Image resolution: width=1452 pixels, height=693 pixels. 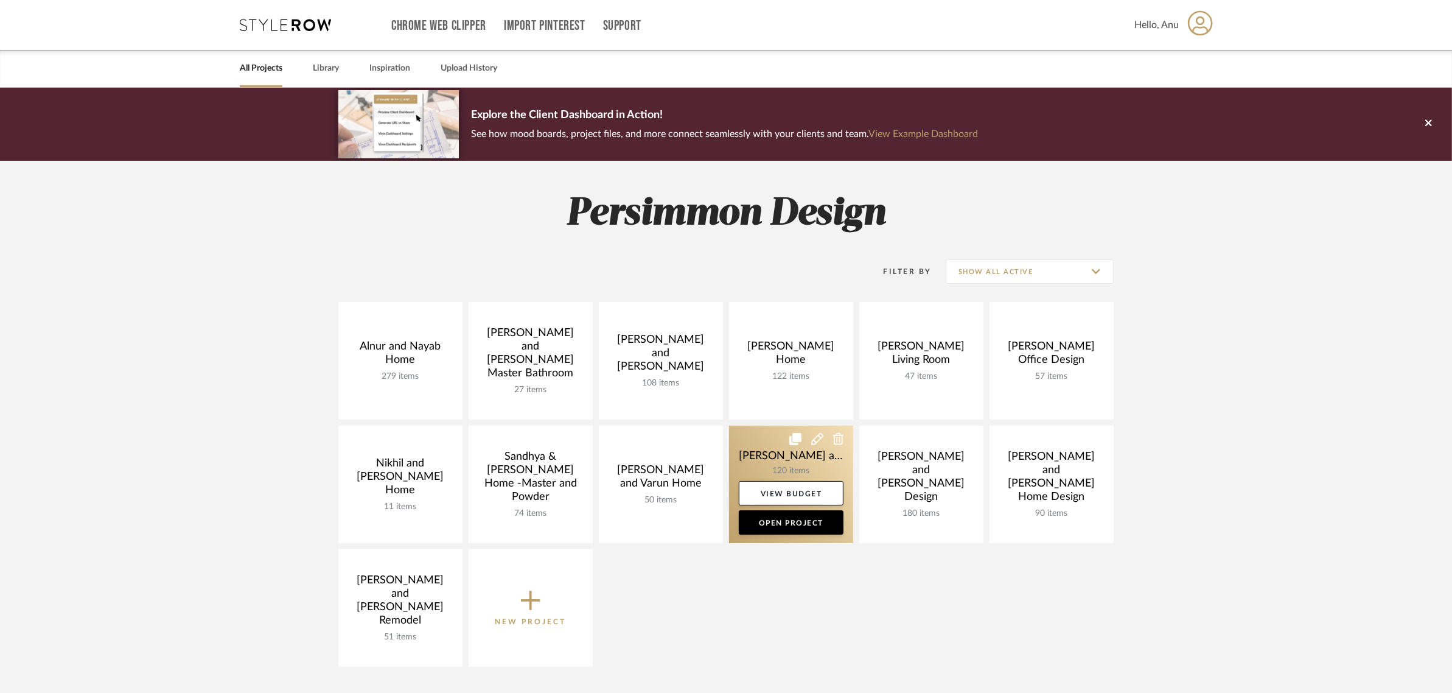 I want to click on div: 27 items, so click(x=531, y=390).